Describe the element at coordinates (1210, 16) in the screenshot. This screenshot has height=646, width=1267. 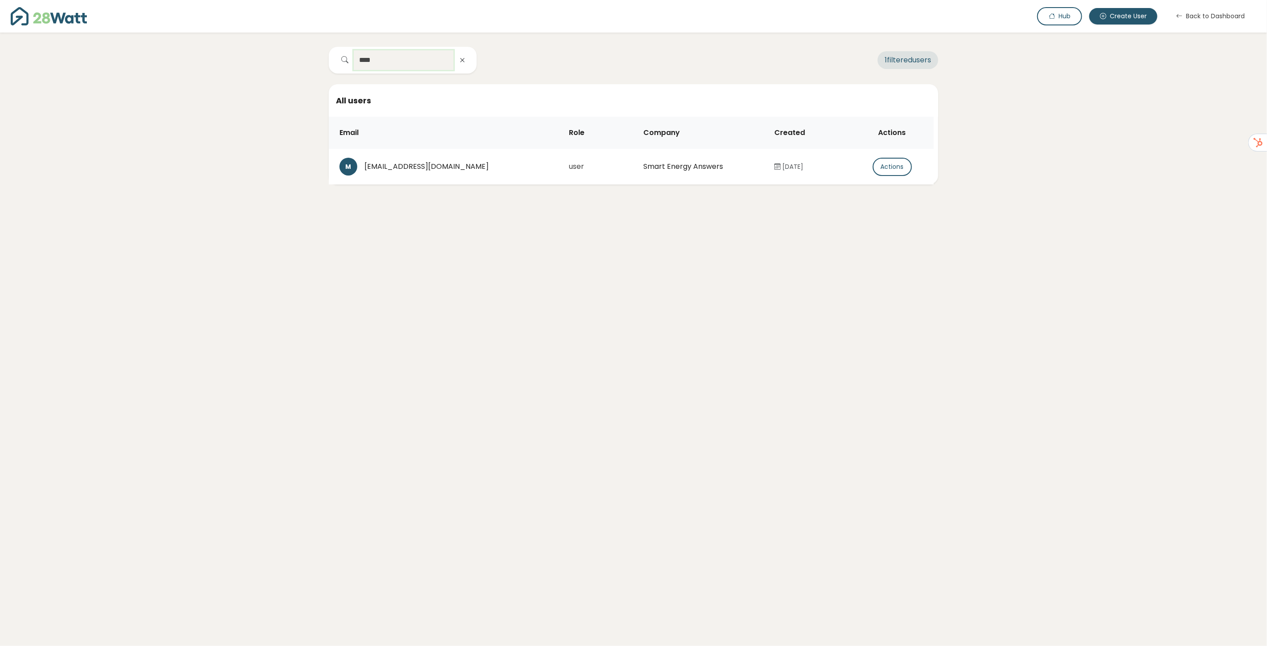
I see `button: Back to Dashboard` at that location.